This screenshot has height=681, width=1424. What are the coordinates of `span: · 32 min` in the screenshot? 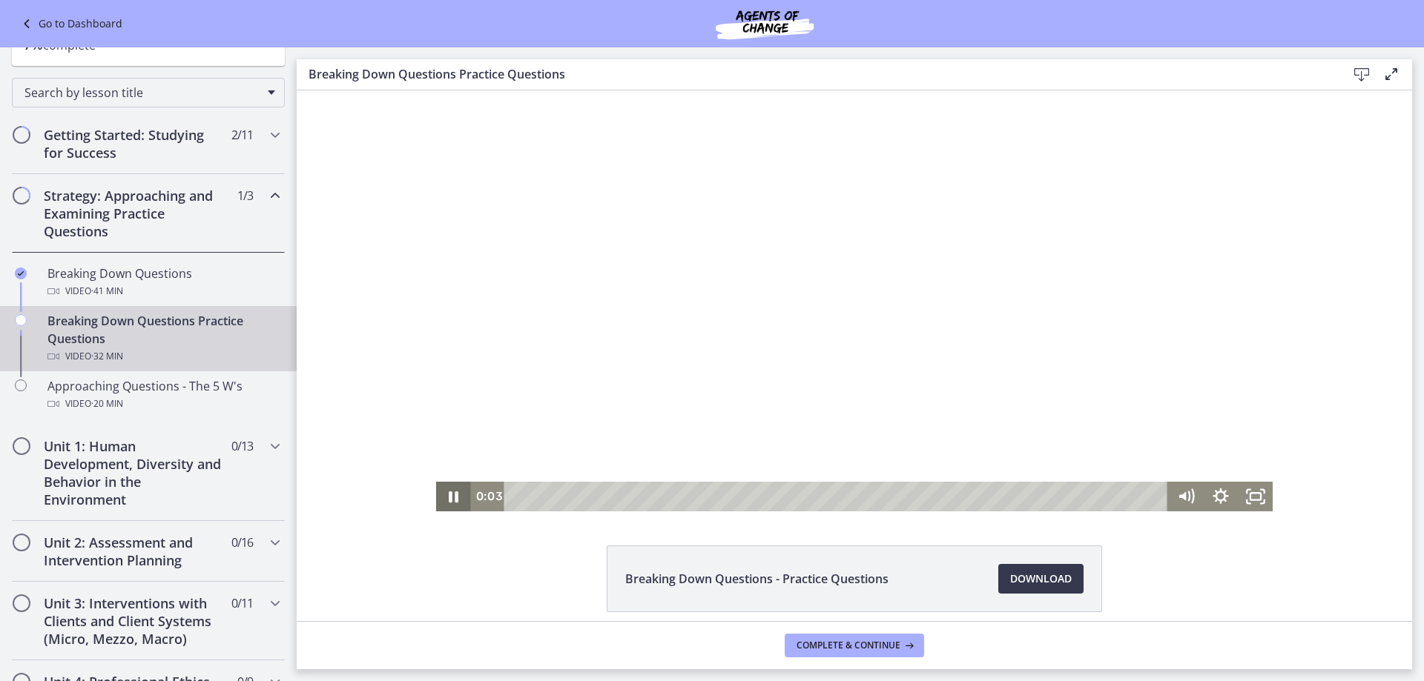 It's located at (107, 357).